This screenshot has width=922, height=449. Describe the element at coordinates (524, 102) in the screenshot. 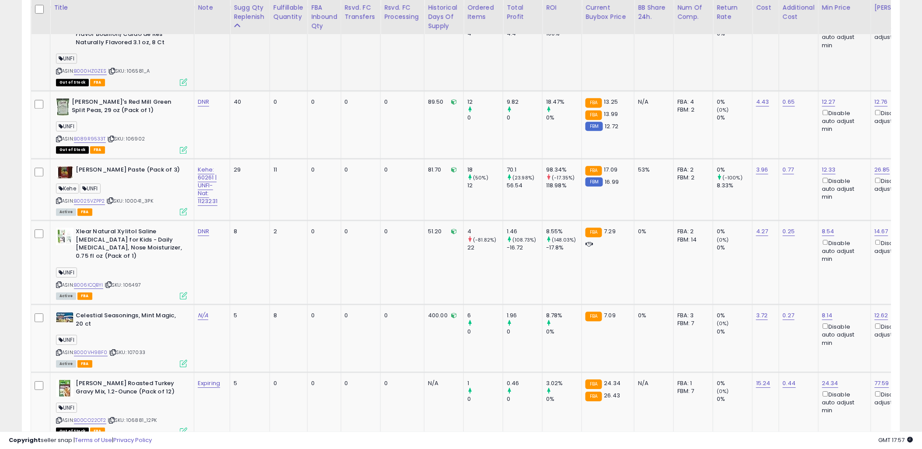

I see `div: 9.82` at that location.